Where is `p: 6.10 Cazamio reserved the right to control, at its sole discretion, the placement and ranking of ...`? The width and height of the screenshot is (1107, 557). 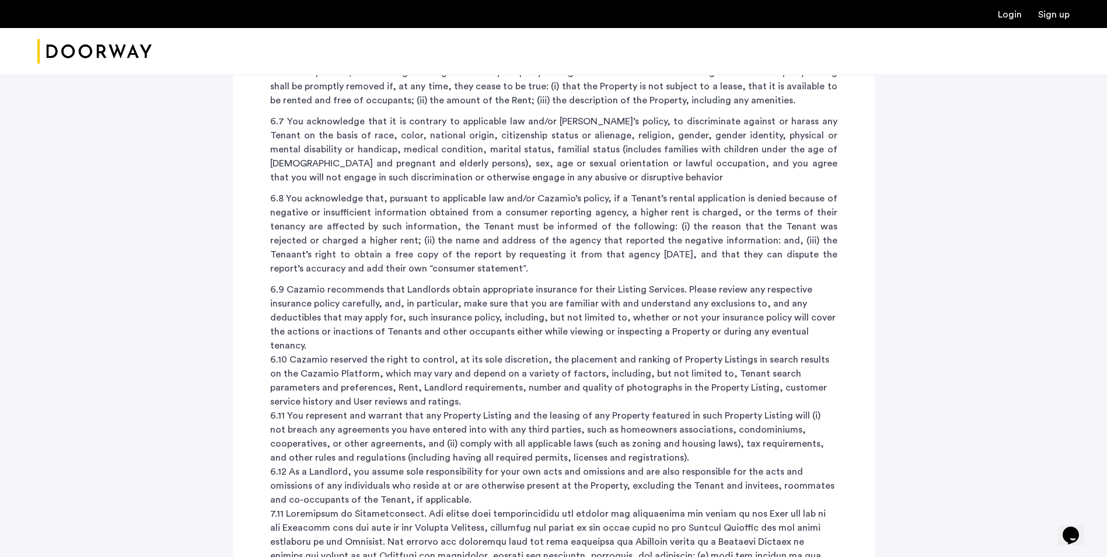
p: 6.10 Cazamio reserved the right to control, at its sole discretion, the placement and ranking of ... is located at coordinates (554, 381).